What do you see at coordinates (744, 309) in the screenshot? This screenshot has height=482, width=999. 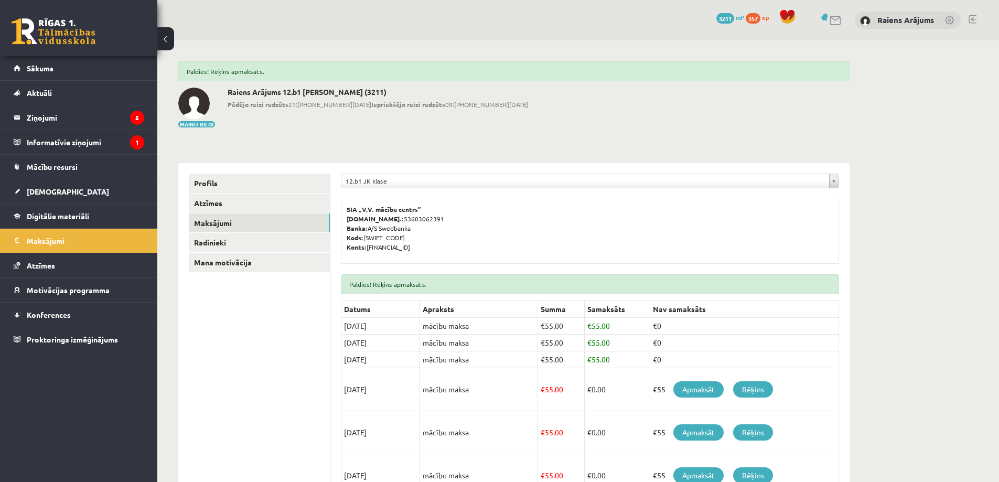 I see `th: Nav samaksāts` at bounding box center [744, 309].